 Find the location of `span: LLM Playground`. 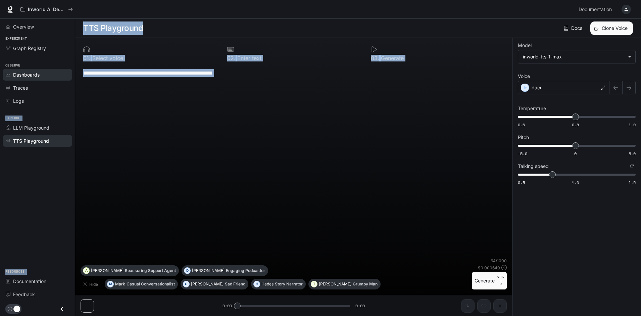

span: LLM Playground is located at coordinates (31, 127).